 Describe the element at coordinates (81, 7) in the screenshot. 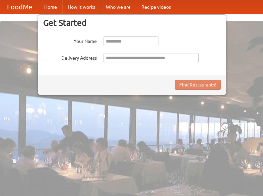

I see `a: How it works` at that location.